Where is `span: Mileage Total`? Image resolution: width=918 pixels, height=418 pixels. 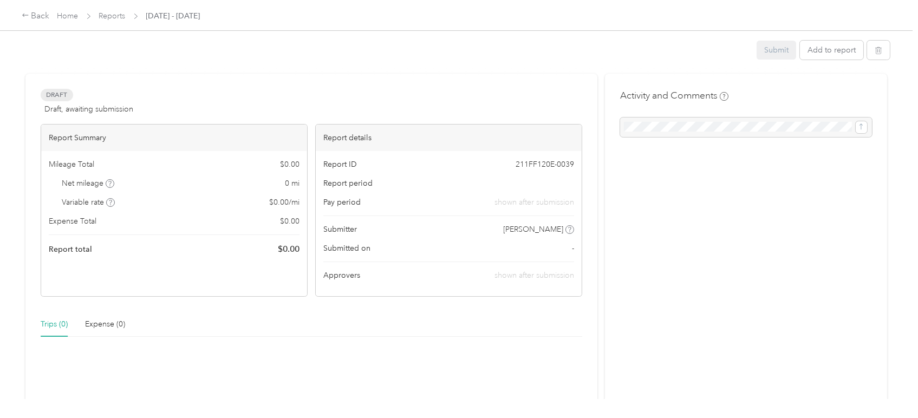 span: Mileage Total is located at coordinates (71, 164).